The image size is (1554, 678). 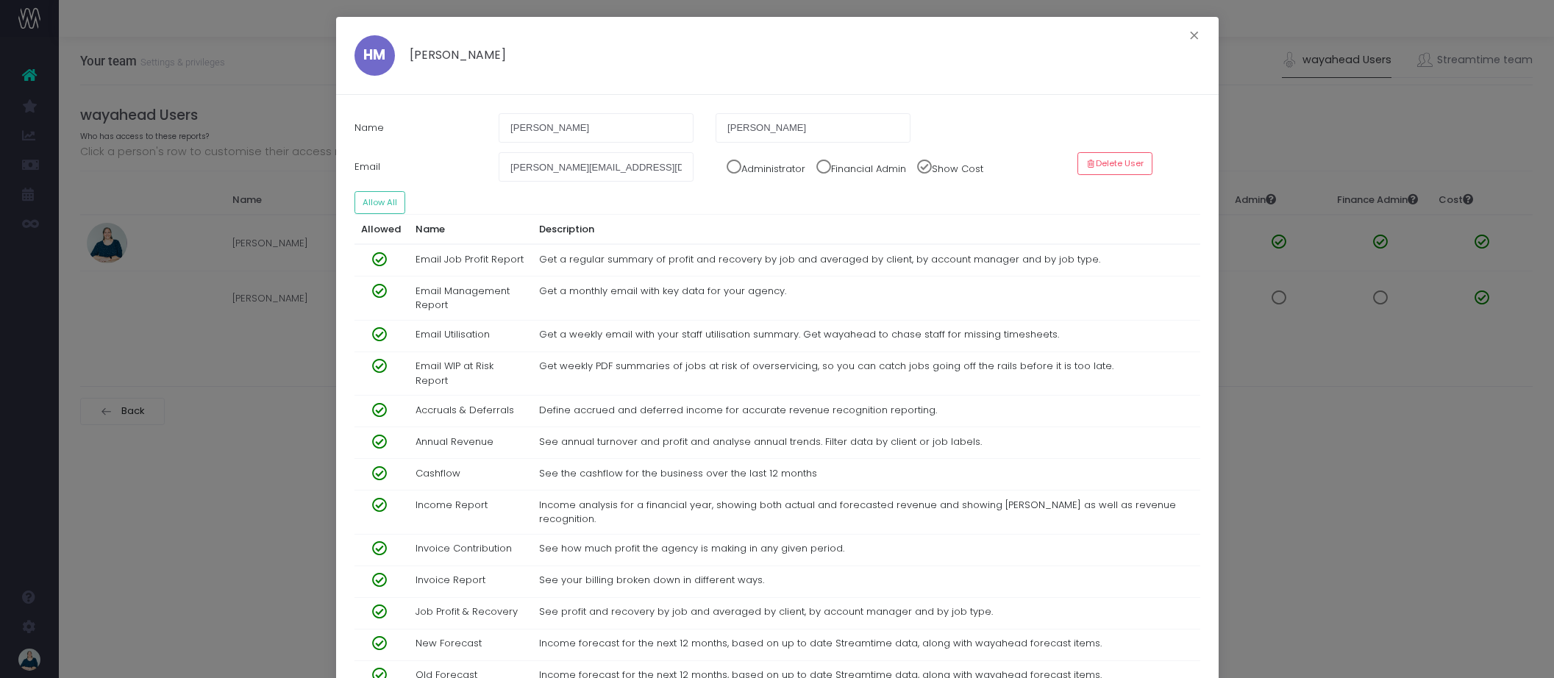 I want to click on input: Email, so click(x=596, y=167).